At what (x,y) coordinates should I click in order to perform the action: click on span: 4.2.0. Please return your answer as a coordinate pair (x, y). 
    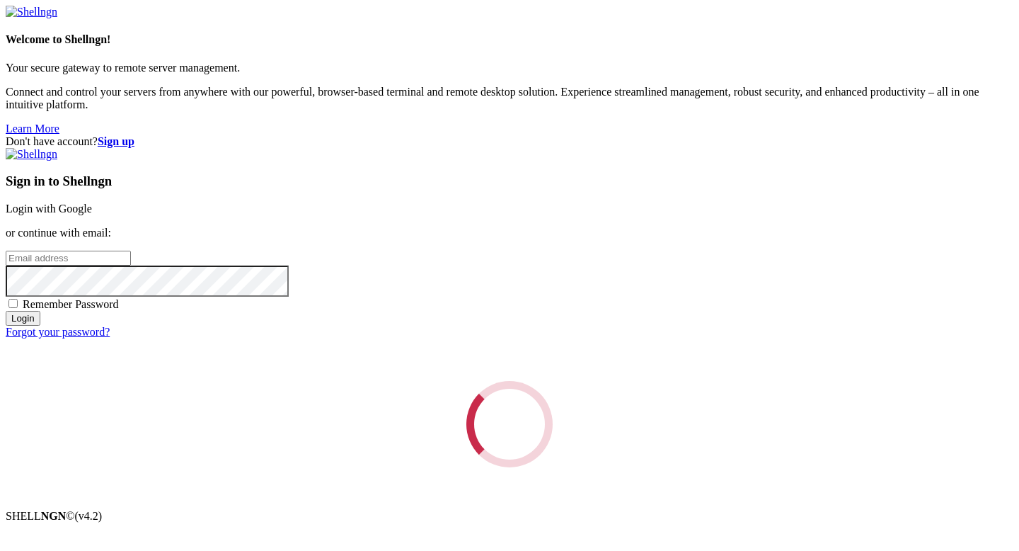
    Looking at the image, I should click on (88, 515).